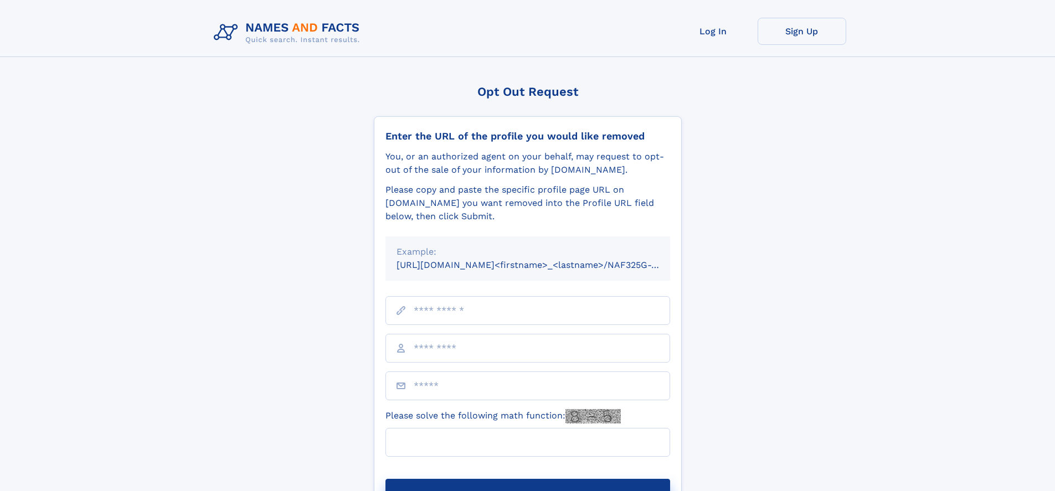 Image resolution: width=1055 pixels, height=491 pixels. I want to click on div: You, or an authorized agent on your behalf, may request to opt-out of the sale of your informatio..., so click(528, 163).